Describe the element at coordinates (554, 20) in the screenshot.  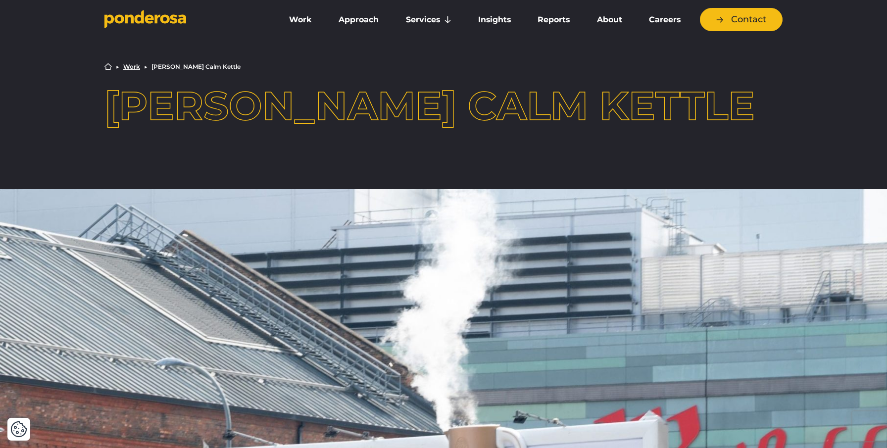
I see `a: Reports` at that location.